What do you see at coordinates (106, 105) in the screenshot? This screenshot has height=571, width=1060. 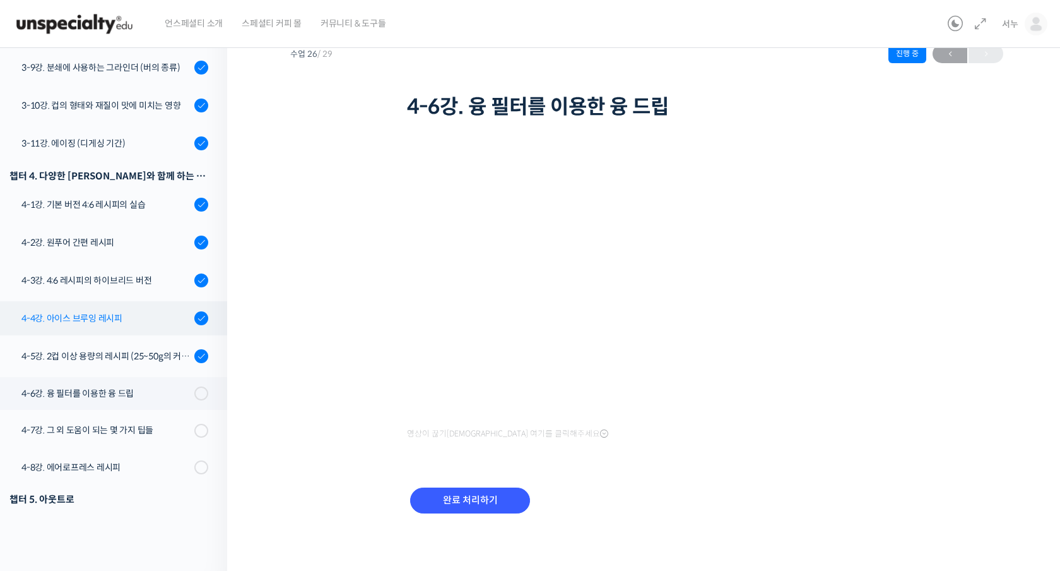 I see `div: 3-10강. 컵의 형태와 재질이 맛에 미치는 영향` at bounding box center [106, 105].